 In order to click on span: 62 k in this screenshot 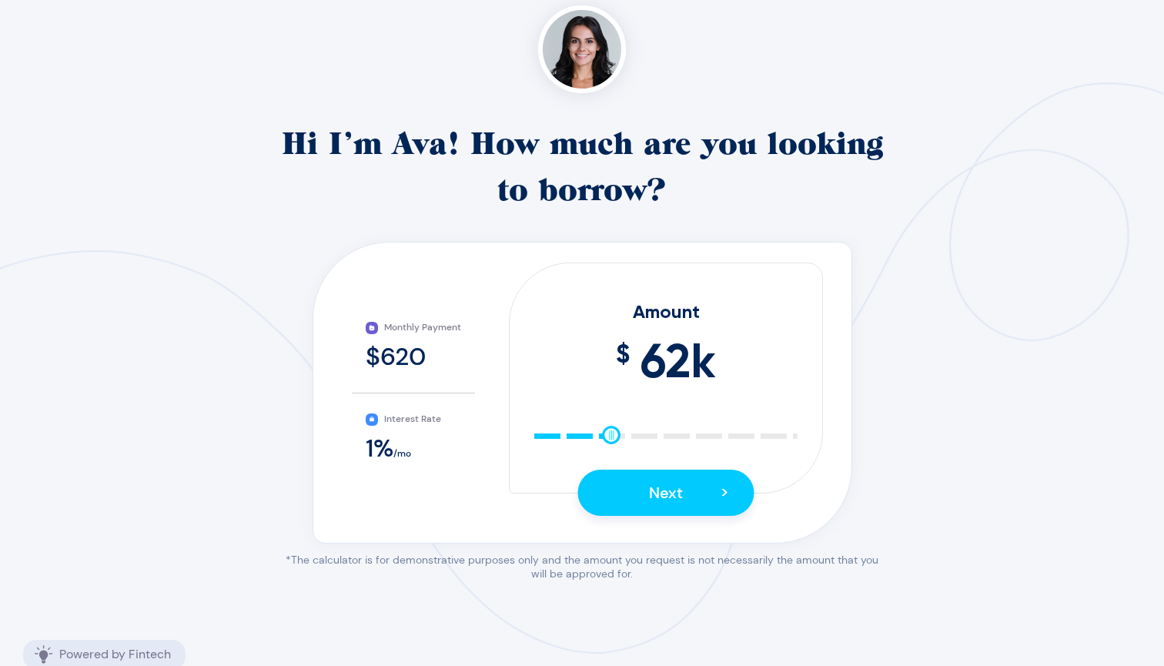, I will do `click(678, 361)`.